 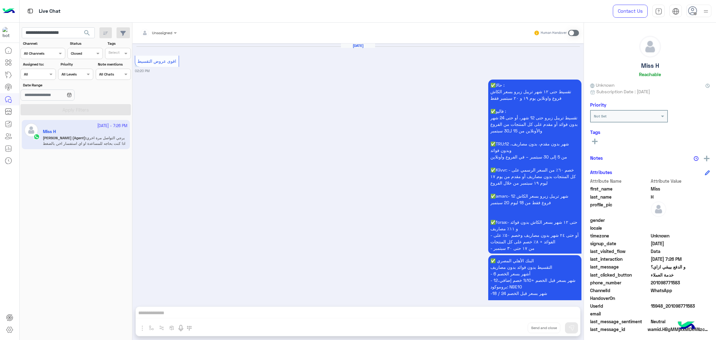 I want to click on b: Not Set, so click(x=600, y=116).